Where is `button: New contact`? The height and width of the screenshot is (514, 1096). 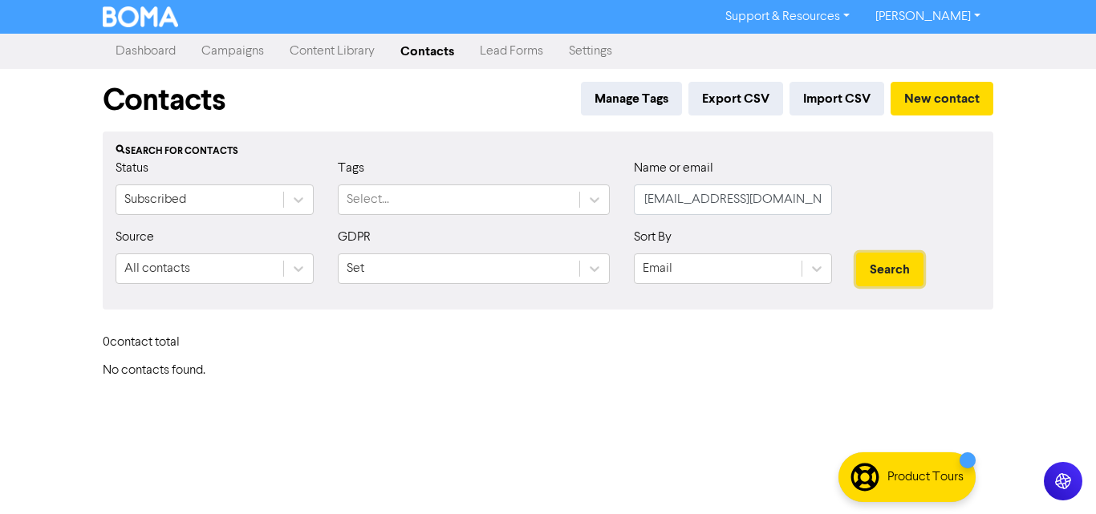
button: New contact is located at coordinates (942, 99).